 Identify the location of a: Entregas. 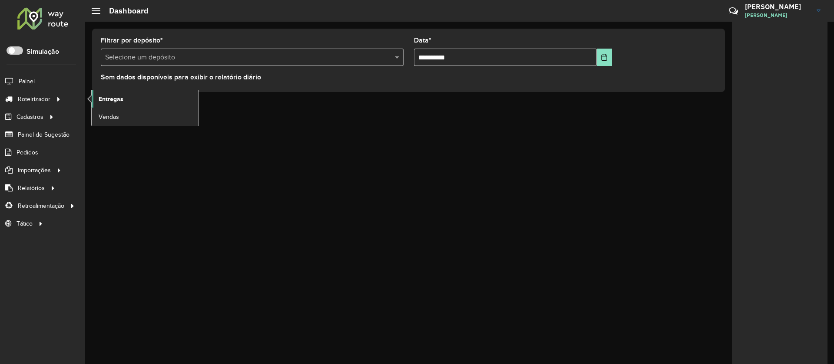
(145, 99).